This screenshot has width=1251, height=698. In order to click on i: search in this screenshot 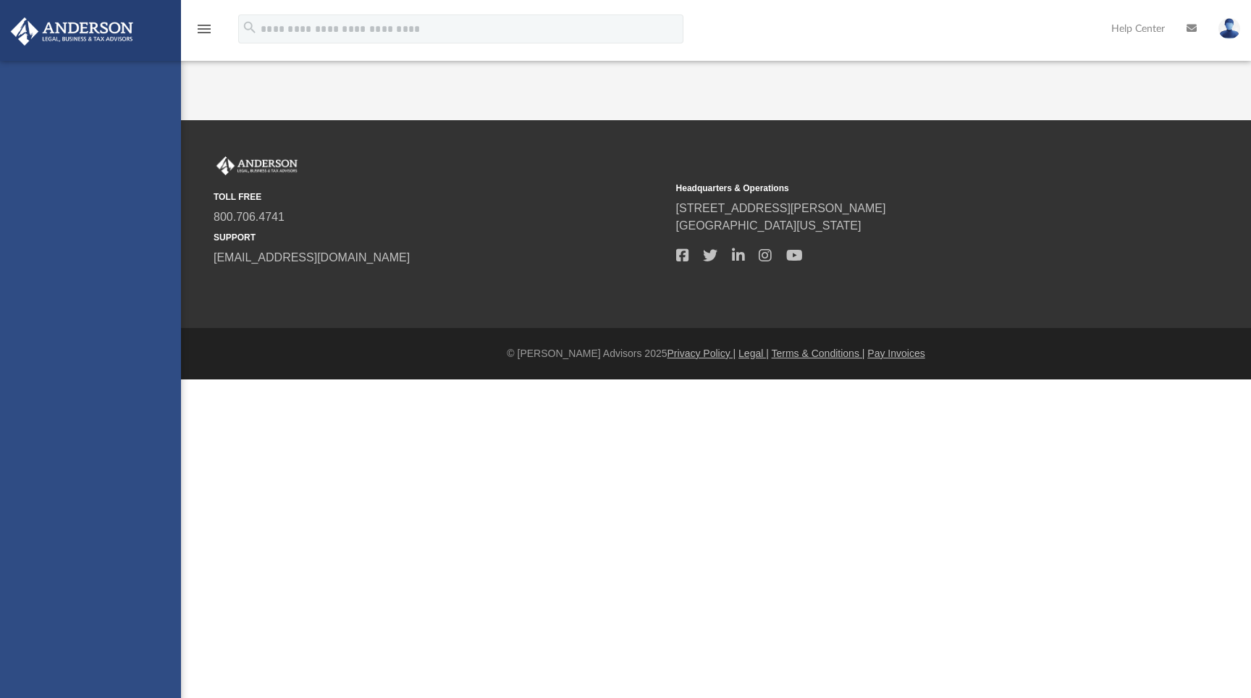, I will do `click(250, 28)`.